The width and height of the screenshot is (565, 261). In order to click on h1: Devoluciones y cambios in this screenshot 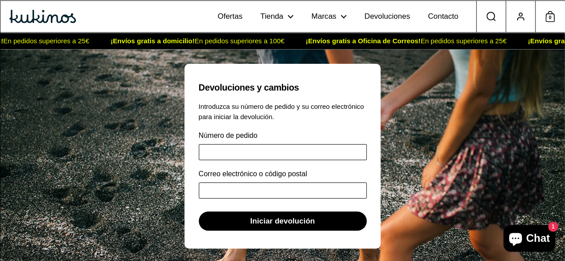, I will do `click(283, 88)`.